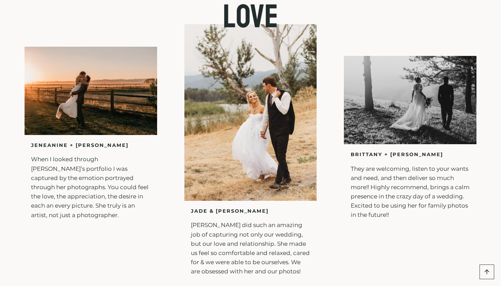 The image size is (501, 286). Describe the element at coordinates (410, 192) in the screenshot. I see `p: They are welcoming, listen to your wants and need, and then deliver so much more!! Highly recomme...` at that location.